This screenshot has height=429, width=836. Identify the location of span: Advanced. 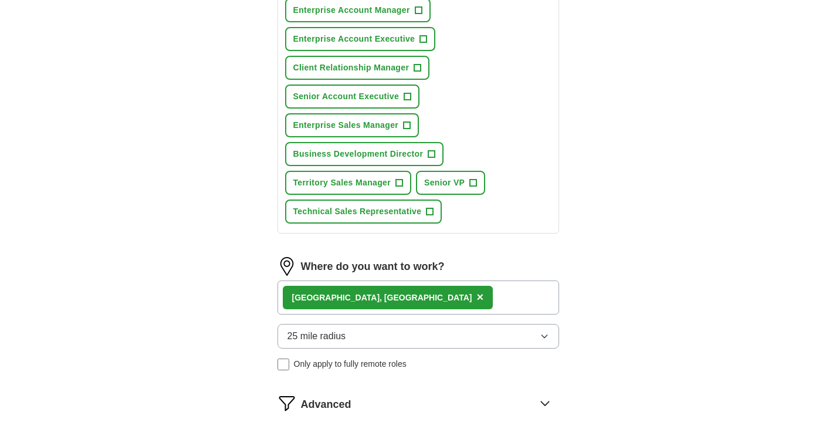
(326, 404).